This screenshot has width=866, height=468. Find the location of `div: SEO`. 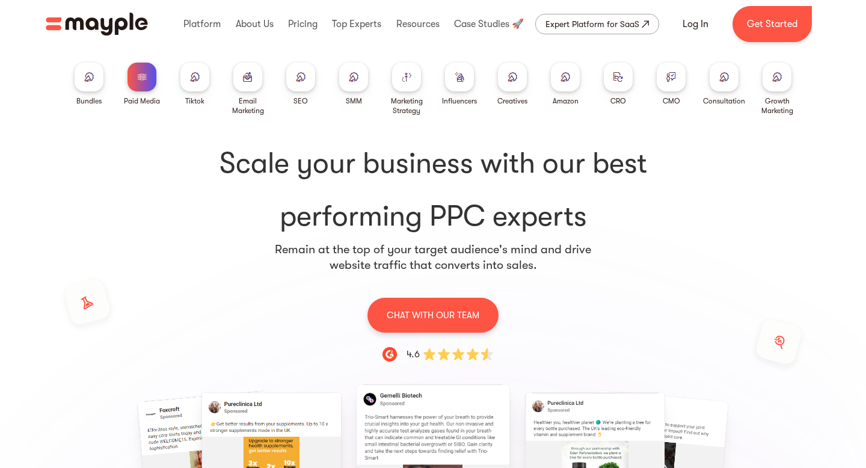

div: SEO is located at coordinates (301, 101).